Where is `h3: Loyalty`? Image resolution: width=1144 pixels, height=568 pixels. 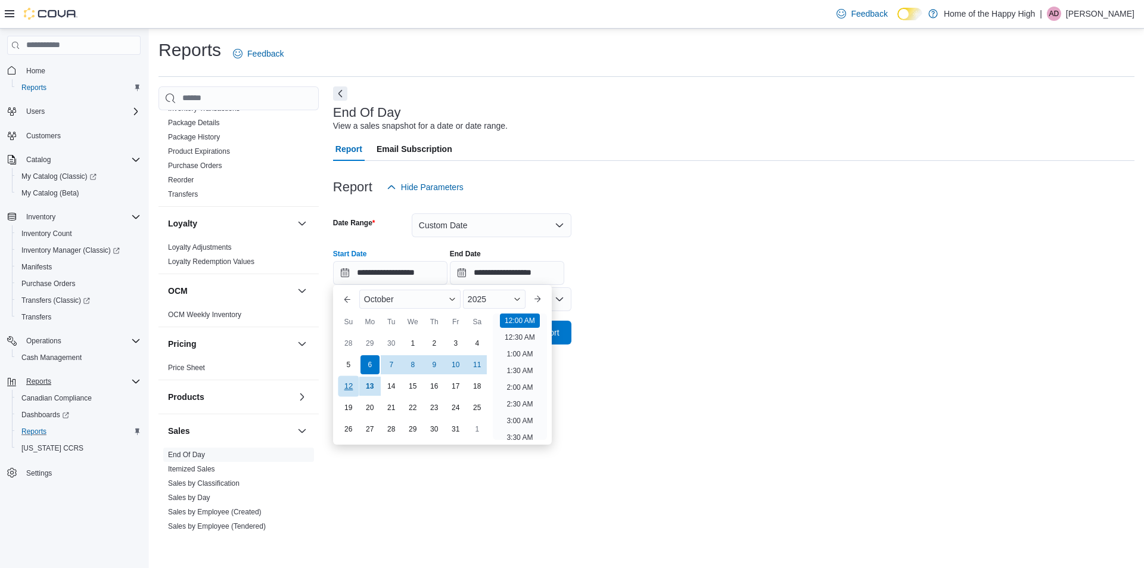 h3: Loyalty is located at coordinates (182, 223).